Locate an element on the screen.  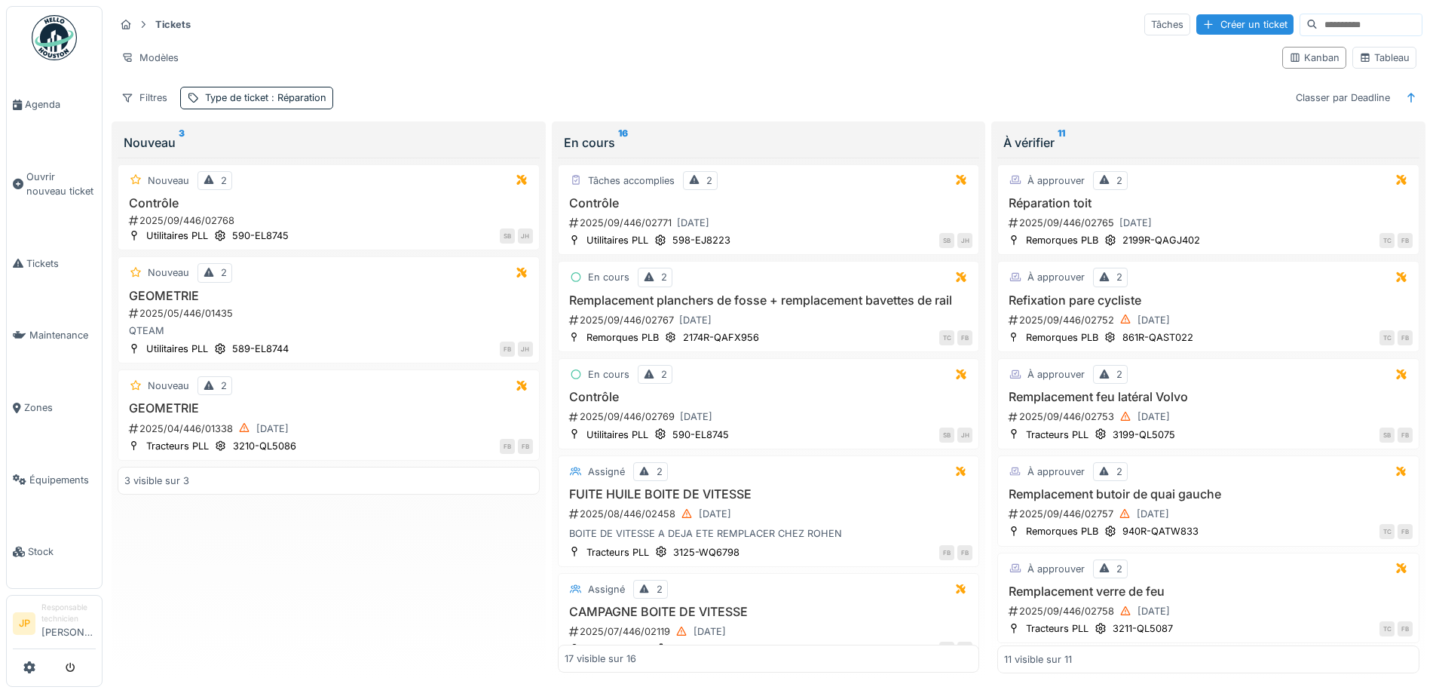
span: Stock is located at coordinates (62, 551).